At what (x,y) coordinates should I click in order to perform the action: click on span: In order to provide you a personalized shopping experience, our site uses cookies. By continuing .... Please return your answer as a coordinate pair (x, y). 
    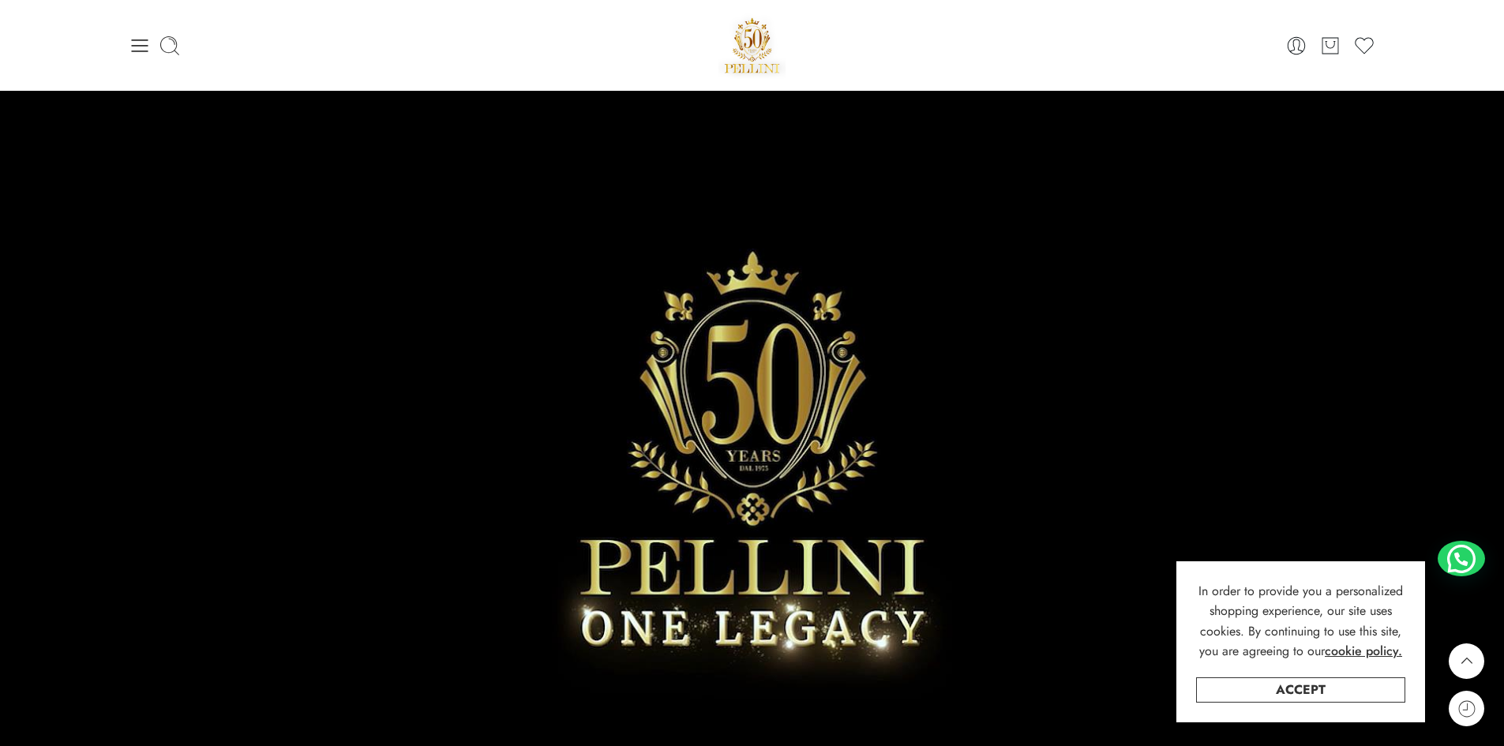
    Looking at the image, I should click on (1300, 621).